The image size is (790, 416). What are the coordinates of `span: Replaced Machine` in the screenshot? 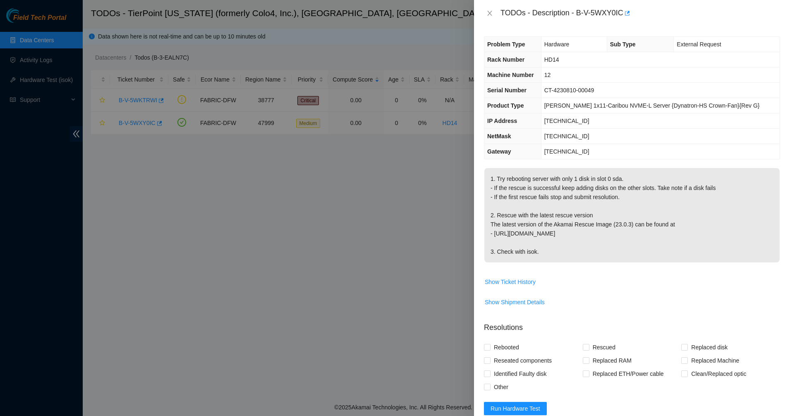 It's located at (715, 360).